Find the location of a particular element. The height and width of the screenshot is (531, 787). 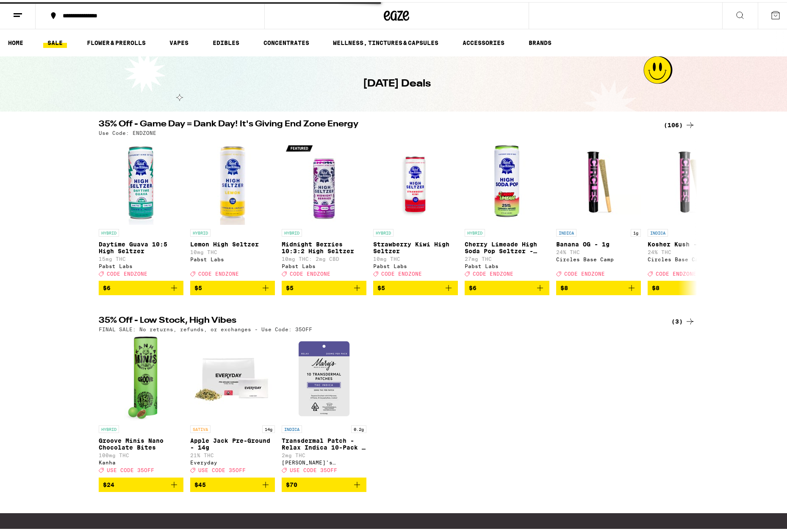

a: Open page for Cherry Limeade High Soda Pop Seltzer - 25mg from Pabst Labs is located at coordinates (507, 208).